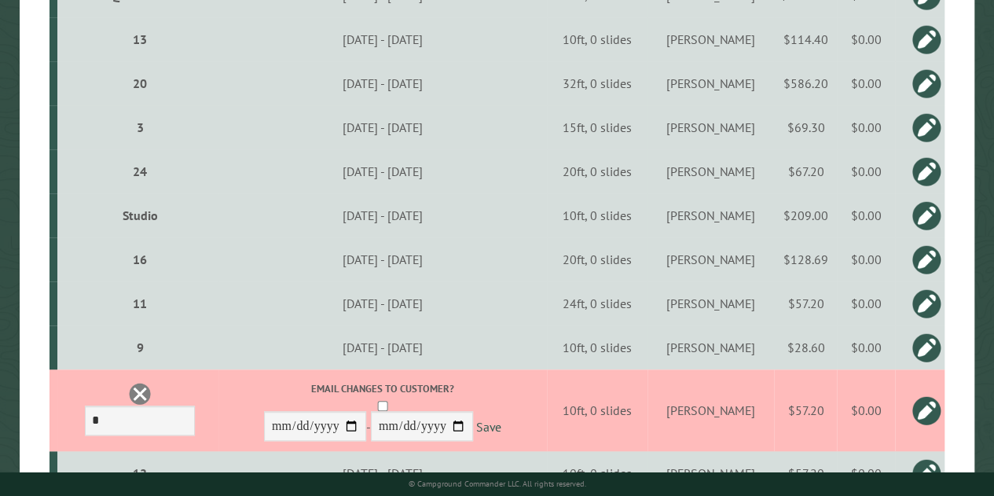 This screenshot has width=994, height=496. I want to click on a: Delete this reservation, so click(140, 394).